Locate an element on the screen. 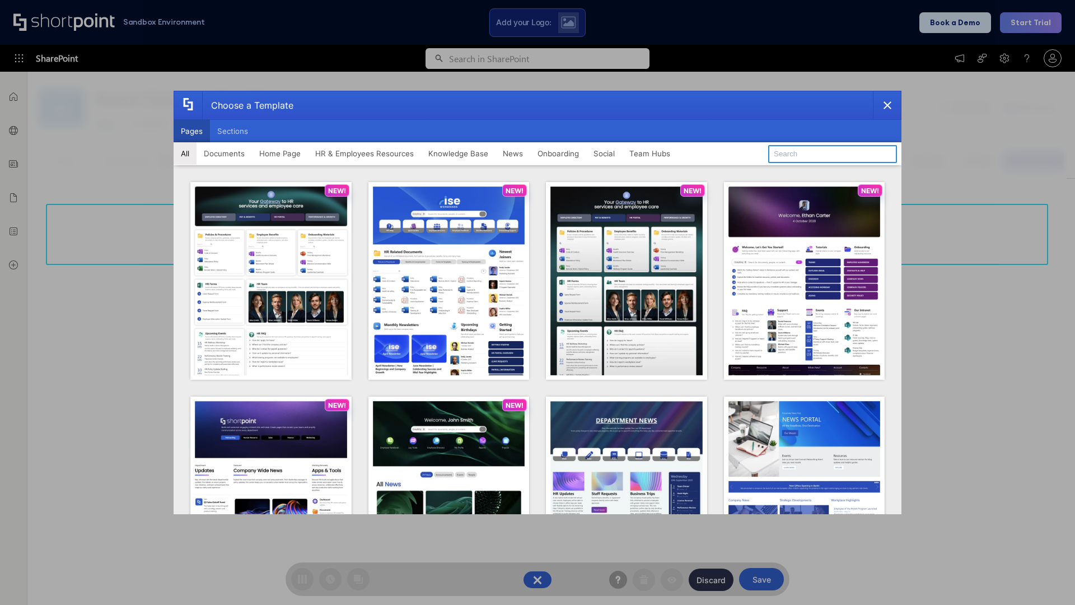 The width and height of the screenshot is (1075, 605). input: Search is located at coordinates (833, 154).